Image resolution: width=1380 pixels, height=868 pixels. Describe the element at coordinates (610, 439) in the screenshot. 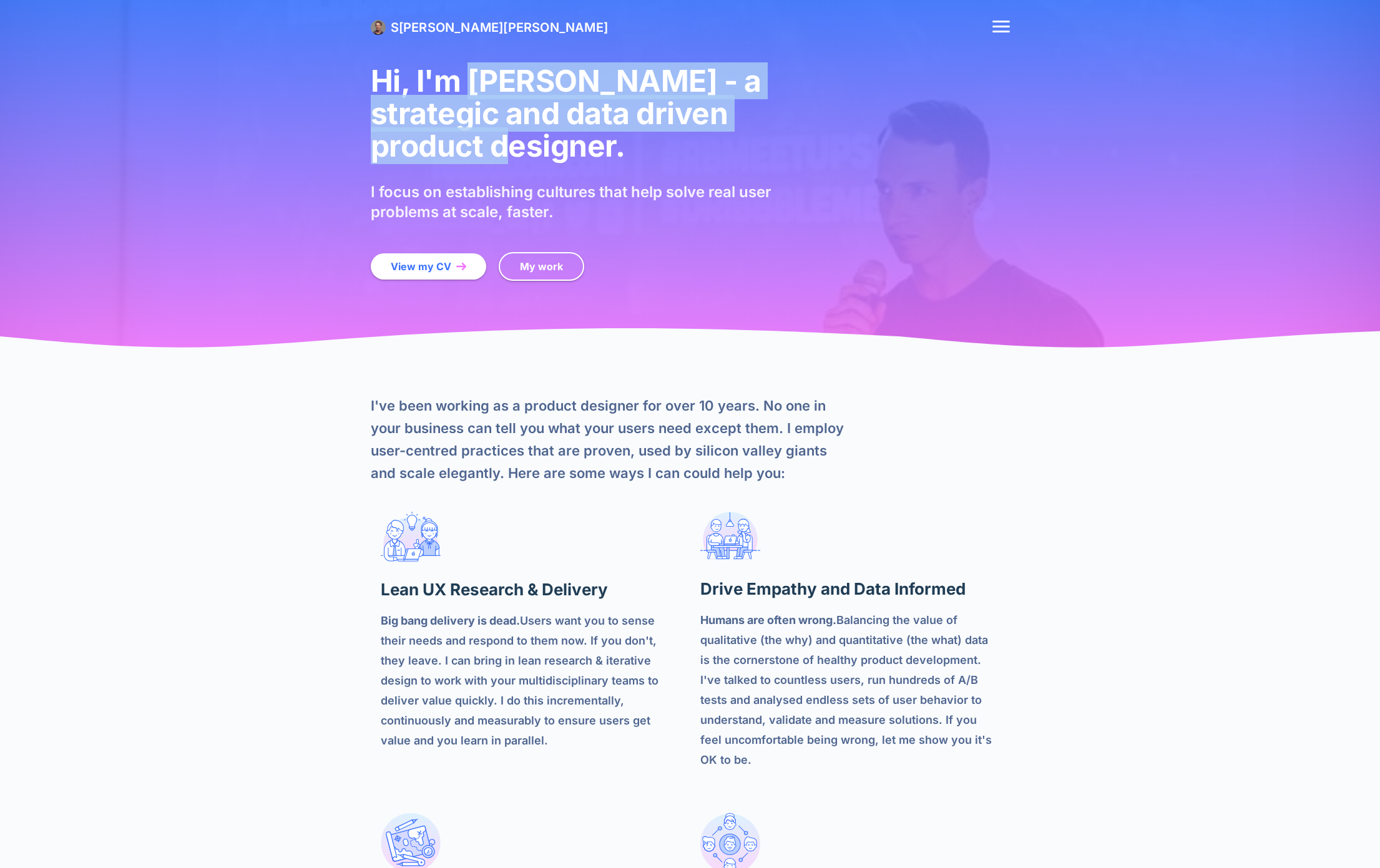

I see `p: I've been working as a product designer for over 10 years. No one in your business can tell you w...` at that location.